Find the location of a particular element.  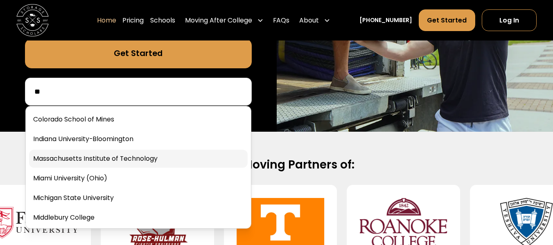

a: FAQs is located at coordinates (281, 20).